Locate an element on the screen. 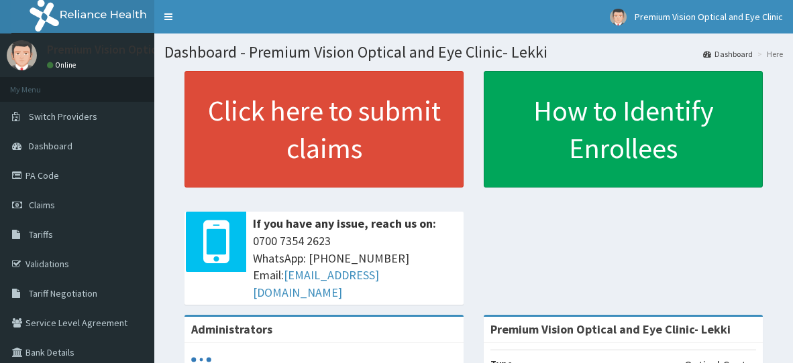 This screenshot has height=363, width=793. span: Dashboard is located at coordinates (50, 146).